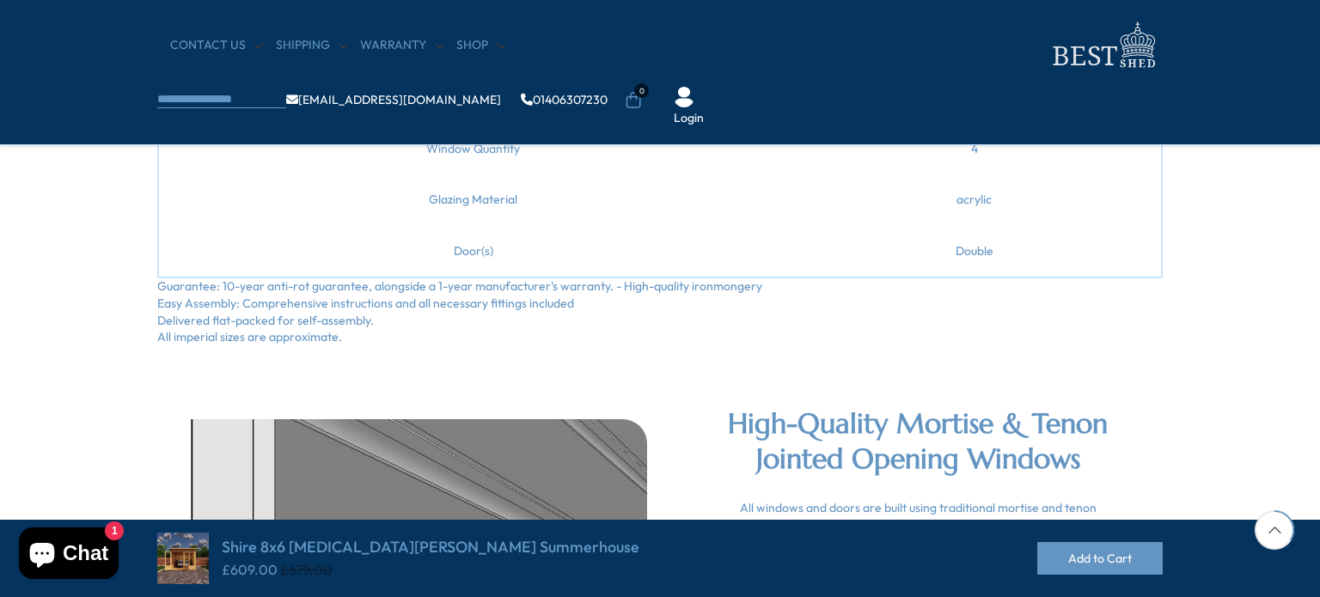 The width and height of the screenshot is (1320, 597). Describe the element at coordinates (564, 100) in the screenshot. I see `a: 01406307230` at that location.